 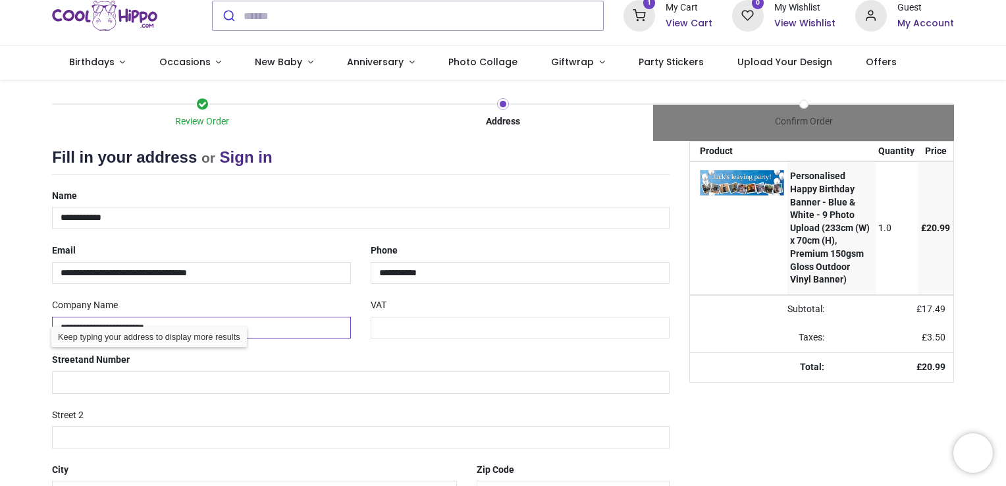 I want to click on div: My Cart, so click(x=689, y=8).